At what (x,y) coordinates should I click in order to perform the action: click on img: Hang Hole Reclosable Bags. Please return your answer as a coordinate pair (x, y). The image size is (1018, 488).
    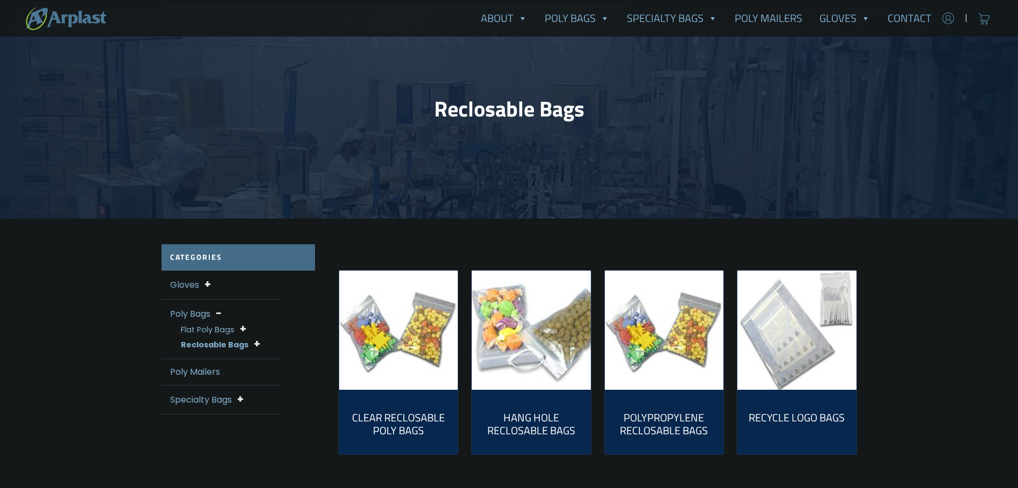
    Looking at the image, I should click on (531, 330).